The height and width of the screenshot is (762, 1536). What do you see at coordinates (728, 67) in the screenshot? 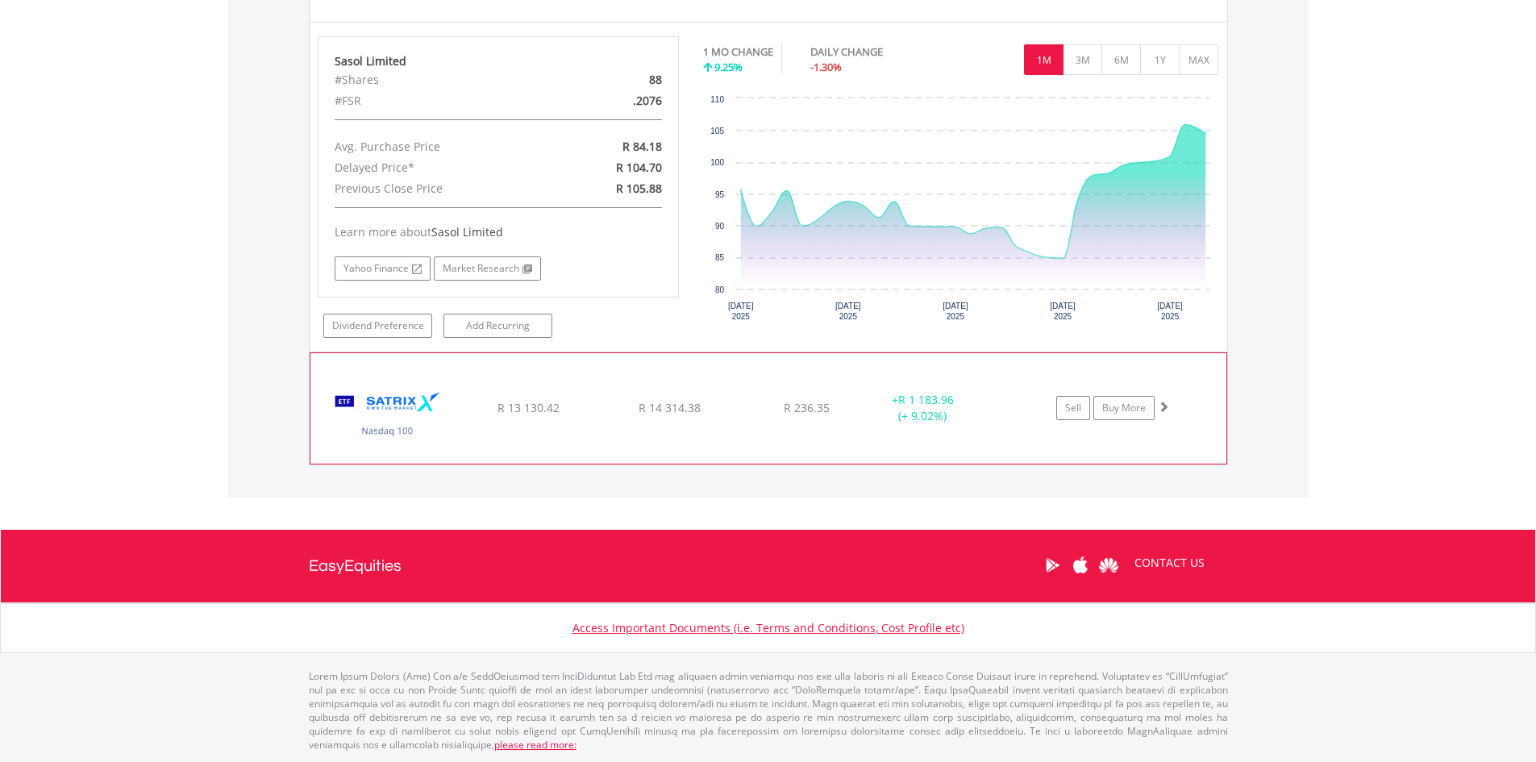
I see `span: 9.25%` at bounding box center [728, 67].